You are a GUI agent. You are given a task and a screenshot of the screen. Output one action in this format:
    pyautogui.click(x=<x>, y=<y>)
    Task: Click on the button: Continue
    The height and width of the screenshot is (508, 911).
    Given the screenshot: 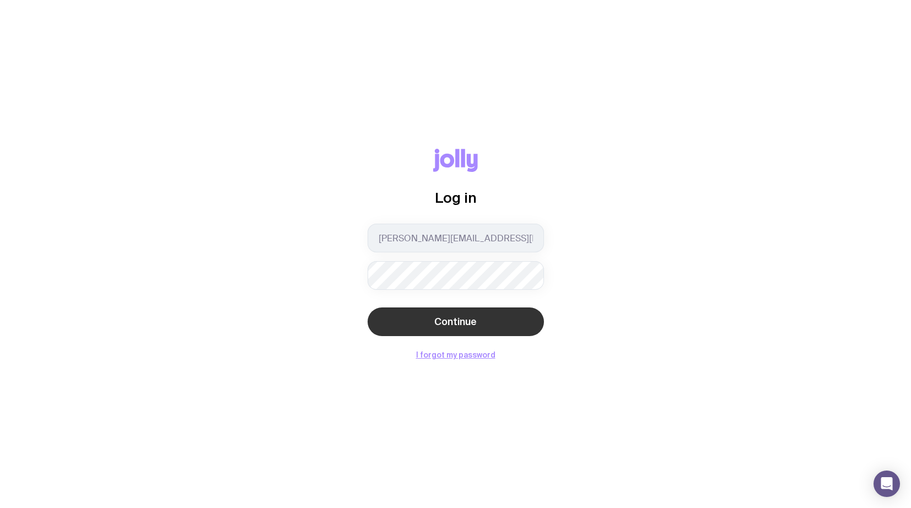 What is the action you would take?
    pyautogui.click(x=456, y=322)
    